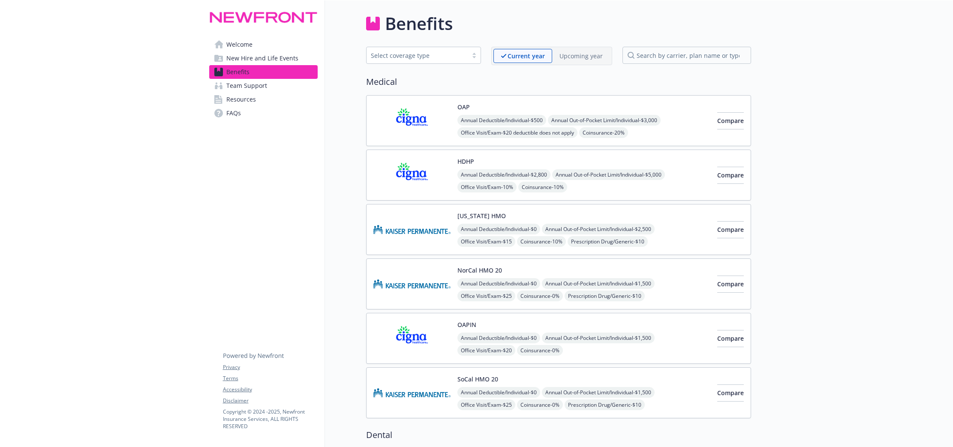 This screenshot has width=953, height=447. I want to click on span: Welcome, so click(239, 45).